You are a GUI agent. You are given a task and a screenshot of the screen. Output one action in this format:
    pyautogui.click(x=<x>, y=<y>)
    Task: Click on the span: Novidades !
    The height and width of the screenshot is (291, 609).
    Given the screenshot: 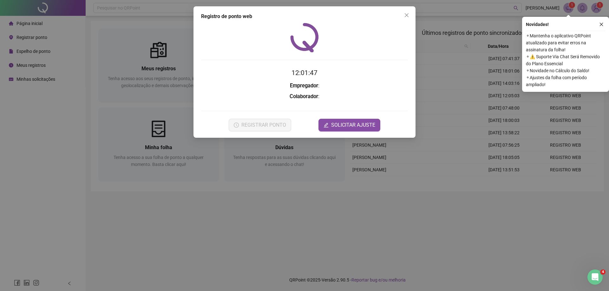 What is the action you would take?
    pyautogui.click(x=537, y=24)
    